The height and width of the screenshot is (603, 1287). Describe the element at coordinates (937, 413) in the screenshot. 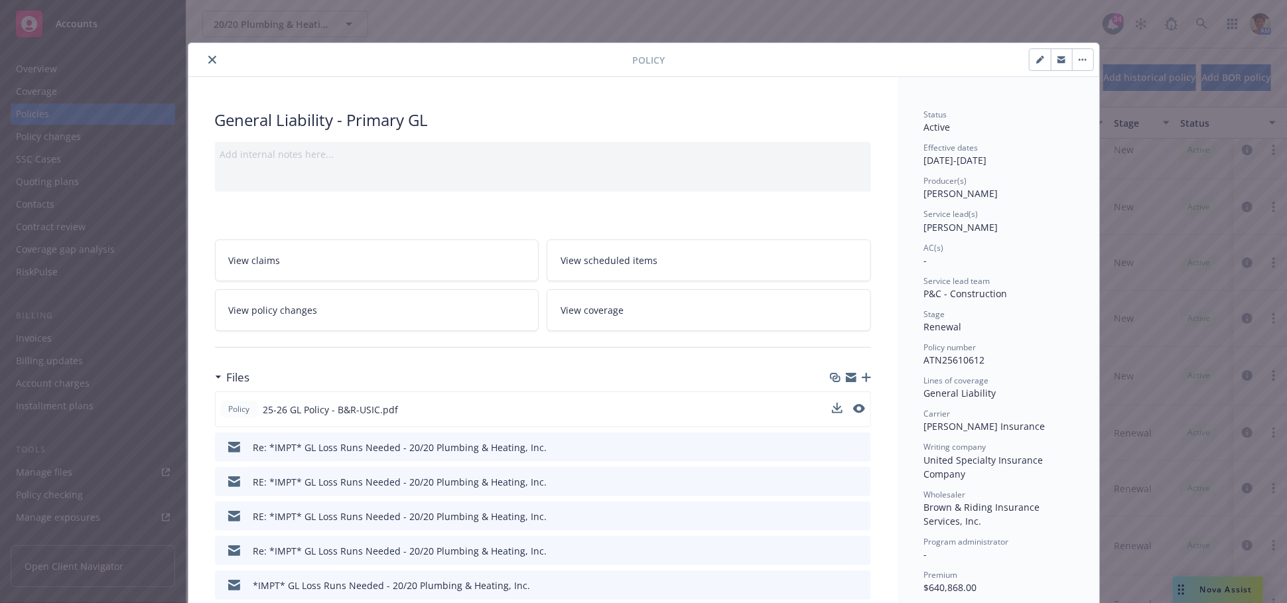

I see `span: Carrier` at that location.